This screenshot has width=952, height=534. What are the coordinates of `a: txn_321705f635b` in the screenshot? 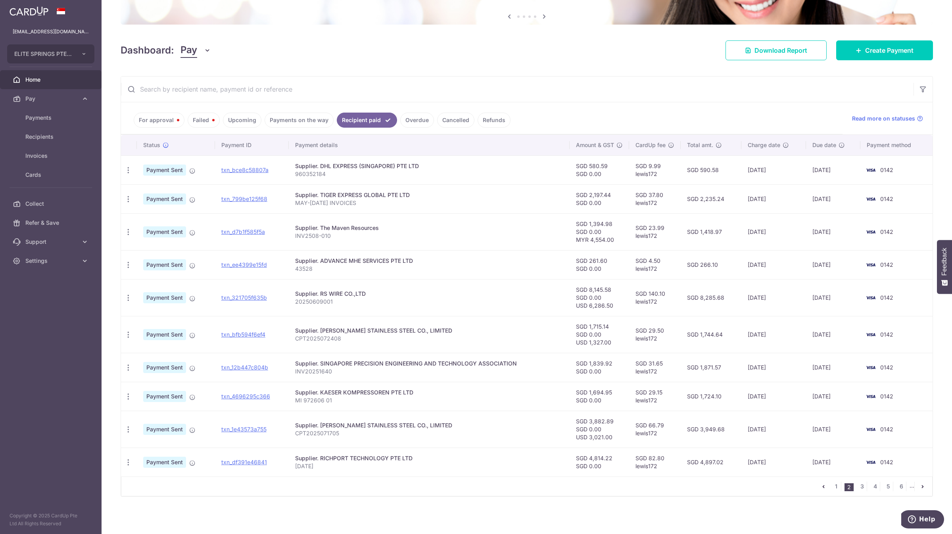 It's located at (244, 297).